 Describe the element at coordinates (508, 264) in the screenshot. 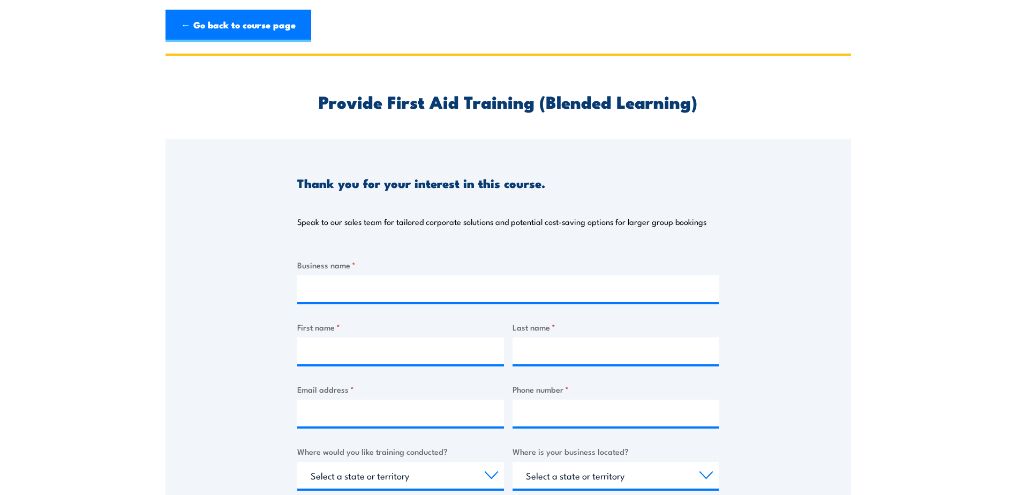

I see `label: Business name` at that location.